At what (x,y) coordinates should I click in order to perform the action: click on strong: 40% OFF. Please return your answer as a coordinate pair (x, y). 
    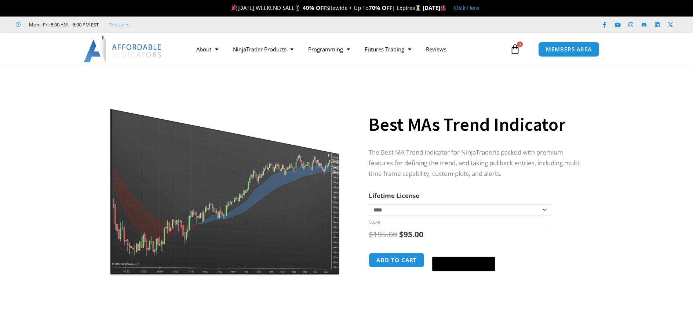
    Looking at the image, I should click on (314, 8).